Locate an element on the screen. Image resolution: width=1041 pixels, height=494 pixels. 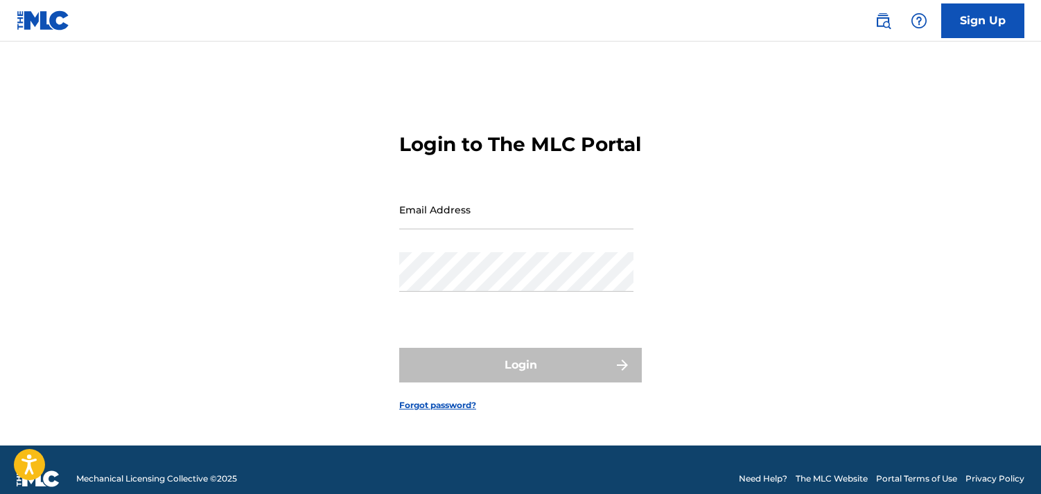
a: Sign Up is located at coordinates (983, 21).